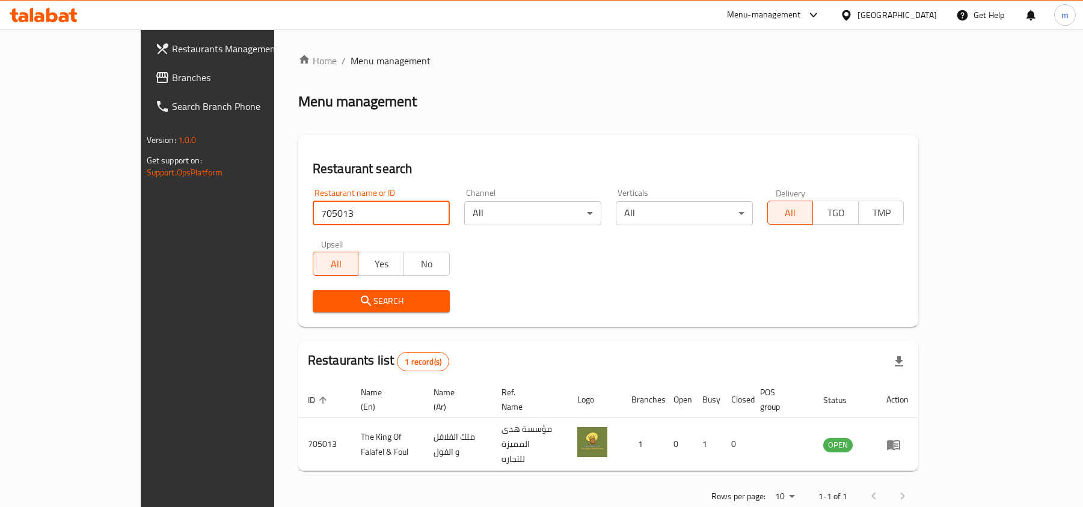  Describe the element at coordinates (527, 400) in the screenshot. I see `span: Ref. Name` at that location.